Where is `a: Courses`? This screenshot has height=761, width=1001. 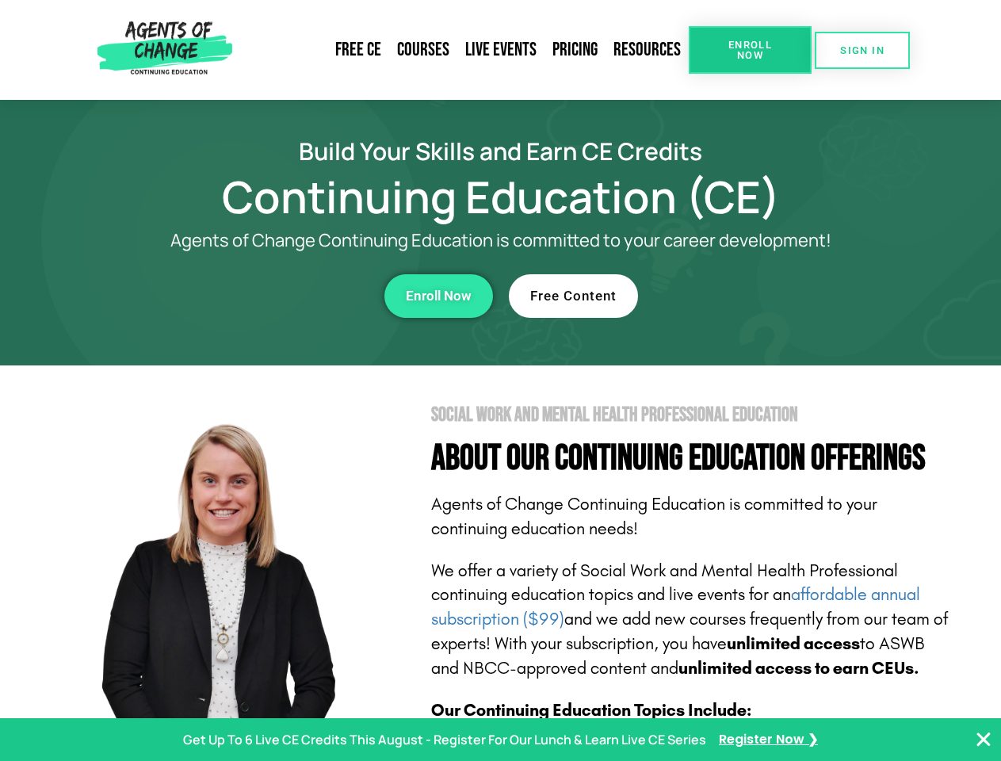 a: Courses is located at coordinates (423, 50).